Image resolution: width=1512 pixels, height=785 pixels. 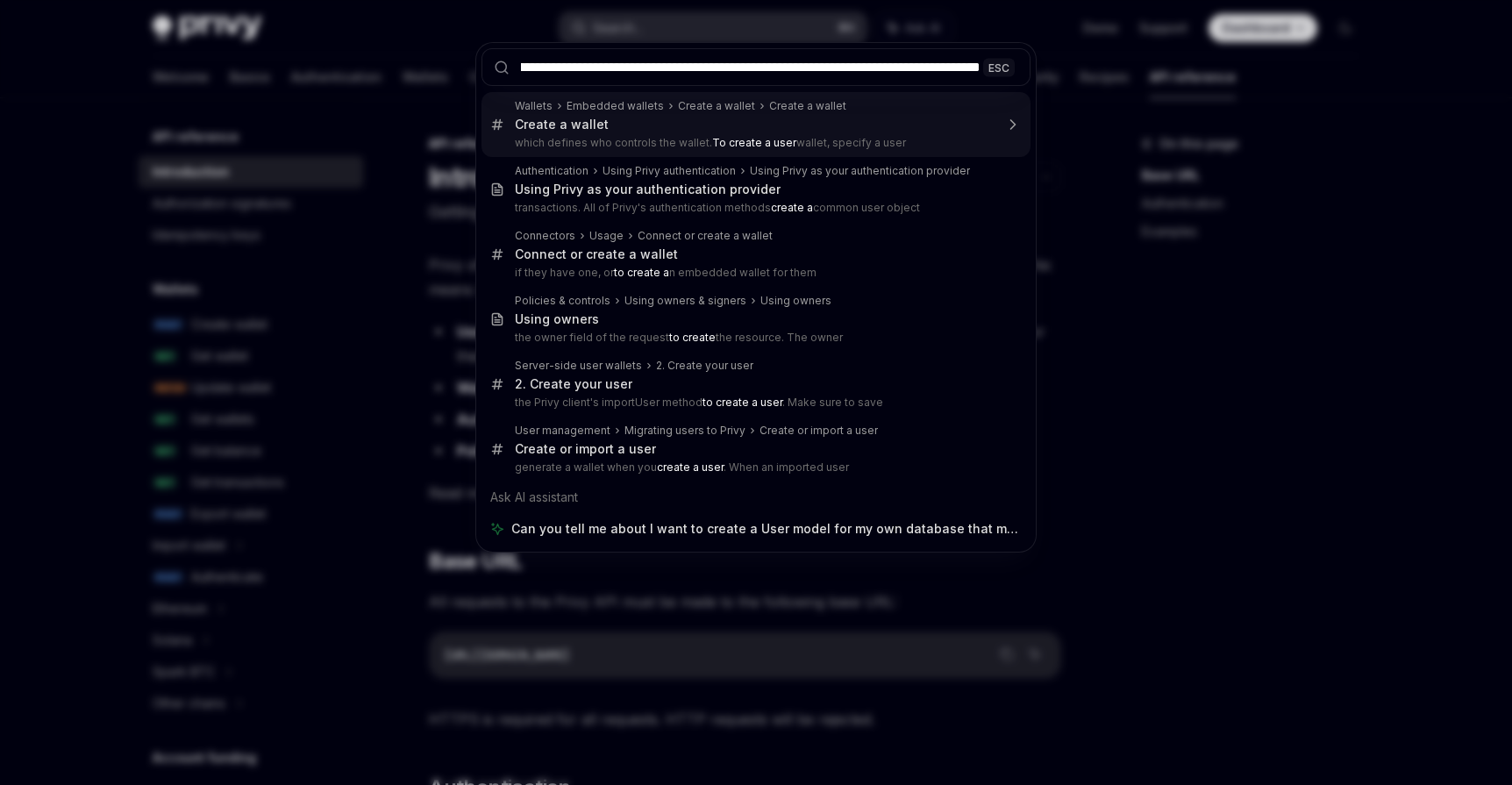 What do you see at coordinates (562, 300) in the screenshot?
I see `div: Policies & controls` at bounding box center [562, 300].